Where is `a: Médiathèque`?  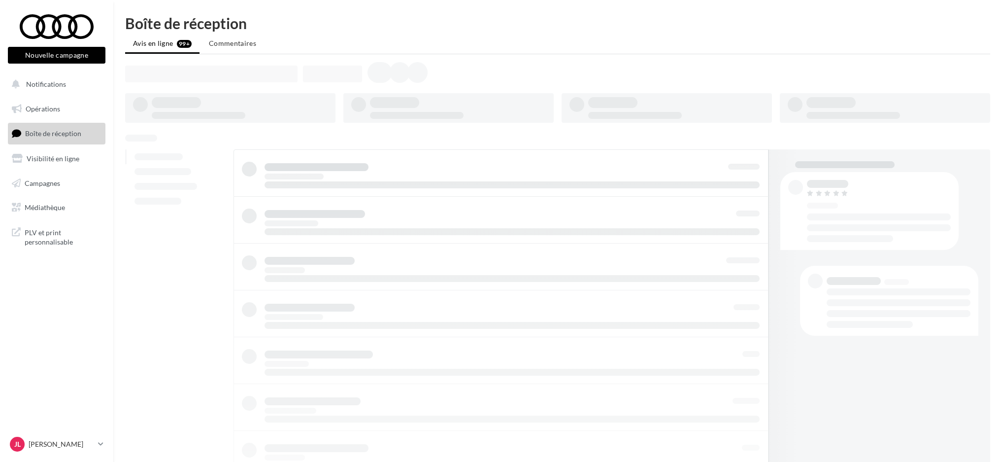 a: Médiathèque is located at coordinates (57, 207).